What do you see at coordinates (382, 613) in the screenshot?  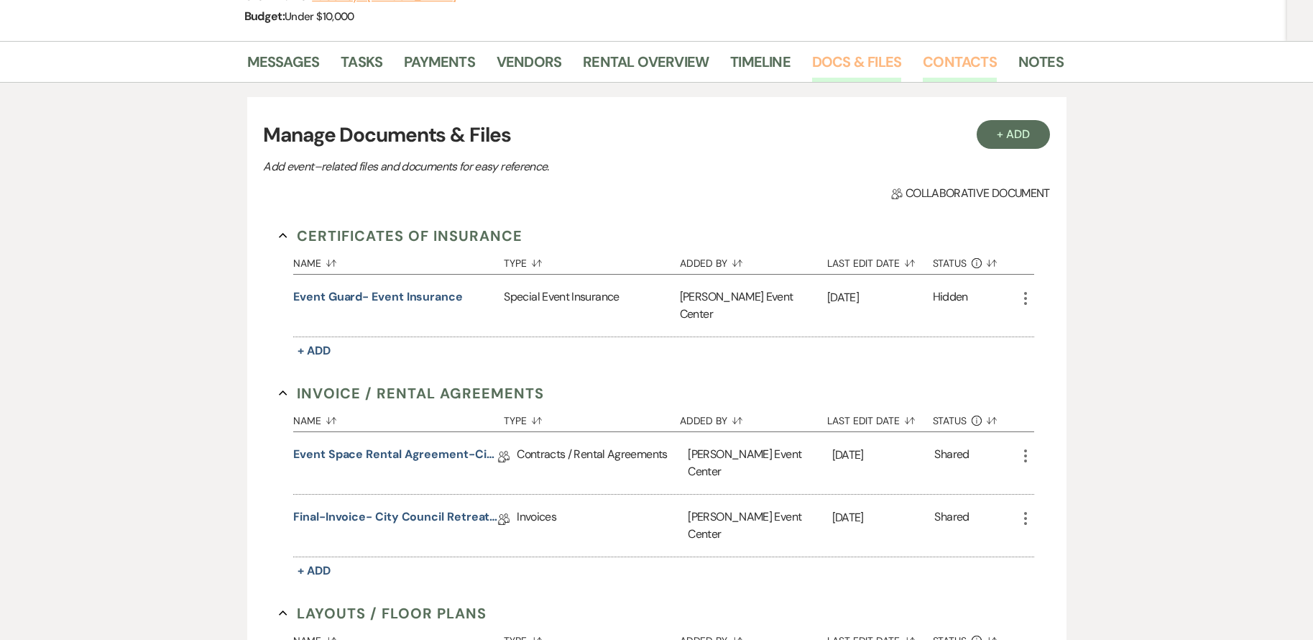 I see `button: Layouts / Floor Plans` at bounding box center [382, 613].